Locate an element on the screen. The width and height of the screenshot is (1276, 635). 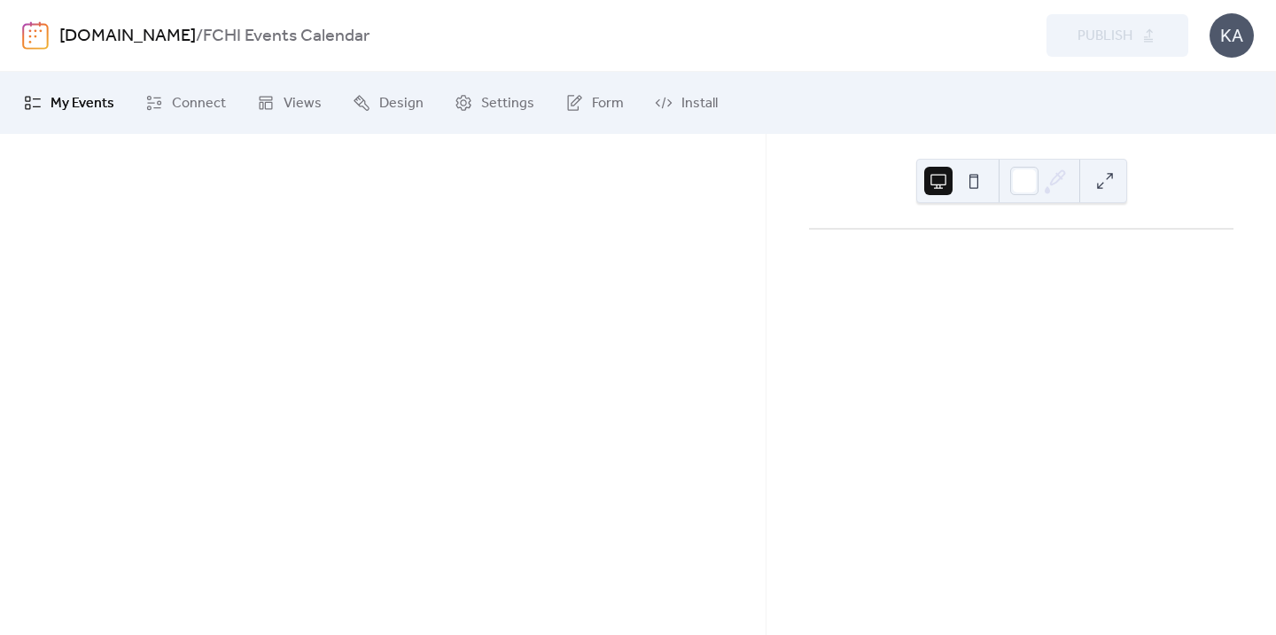
div: KA is located at coordinates (1232, 35).